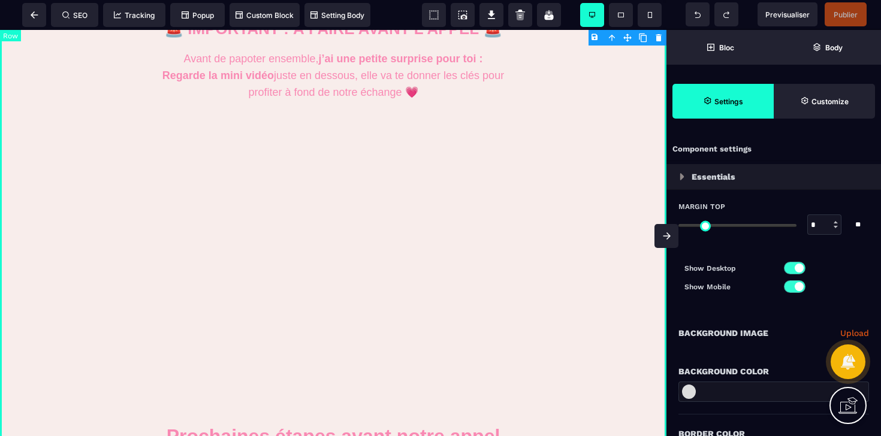 The height and width of the screenshot is (436, 881). Describe the element at coordinates (713, 177) in the screenshot. I see `p: Essentials` at that location.